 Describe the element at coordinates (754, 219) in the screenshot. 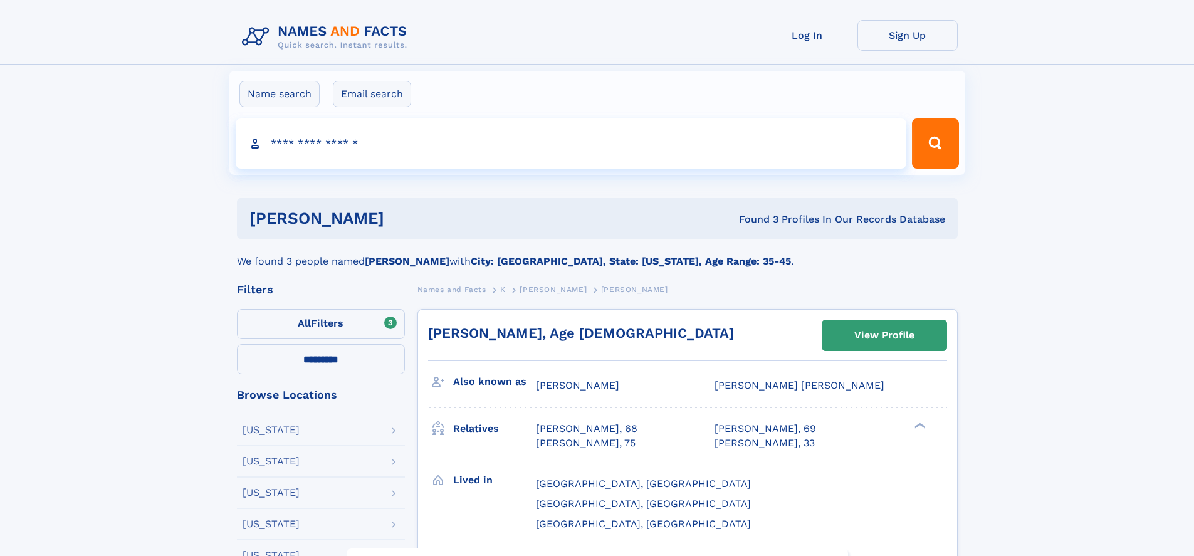

I see `div: Found 3 Profiles In Our Records Database` at that location.